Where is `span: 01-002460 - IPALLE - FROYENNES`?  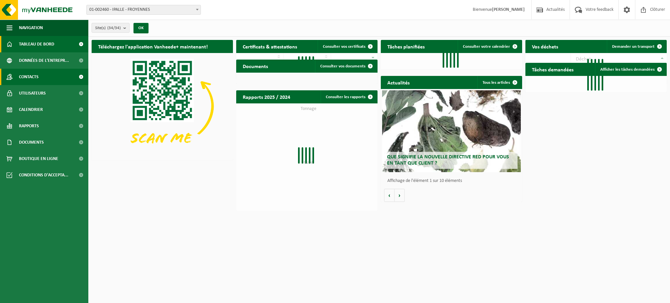
span: 01-002460 - IPALLE - FROYENNES is located at coordinates (144, 10).